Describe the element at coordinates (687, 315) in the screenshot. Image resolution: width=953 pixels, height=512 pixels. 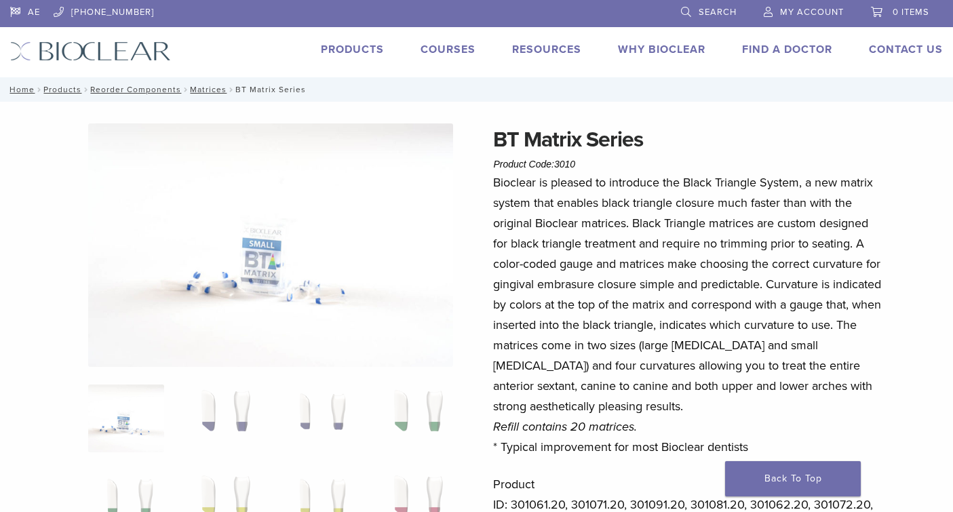
I see `p: Bioclear is pleased to introduce the Black Triangle System, a new matrix system that enables blac...` at that location.